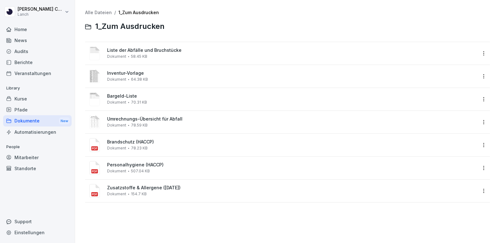  I want to click on div: Support, so click(37, 221).